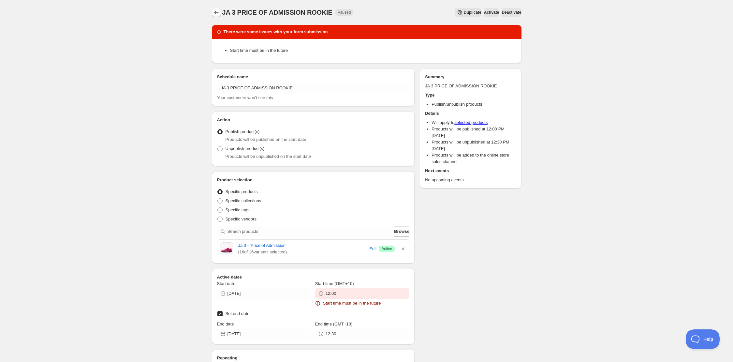  I want to click on span: Products will be unpublished on the start date, so click(268, 156).